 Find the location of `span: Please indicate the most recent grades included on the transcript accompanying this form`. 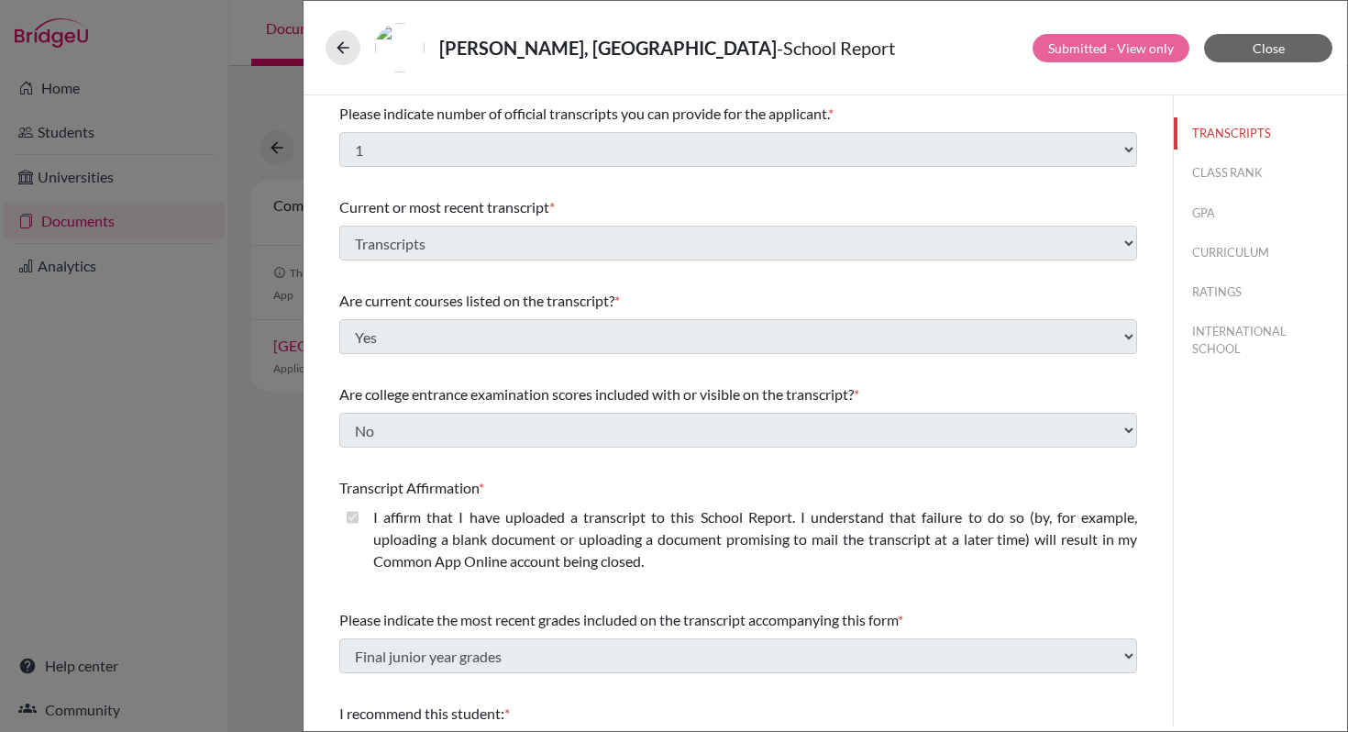

span: Please indicate the most recent grades included on the transcript accompanying this form is located at coordinates (618, 619).